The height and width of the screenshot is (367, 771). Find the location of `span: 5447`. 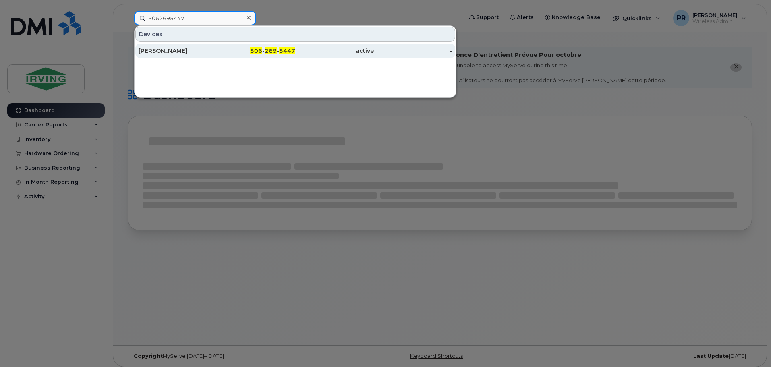

span: 5447 is located at coordinates (287, 51).